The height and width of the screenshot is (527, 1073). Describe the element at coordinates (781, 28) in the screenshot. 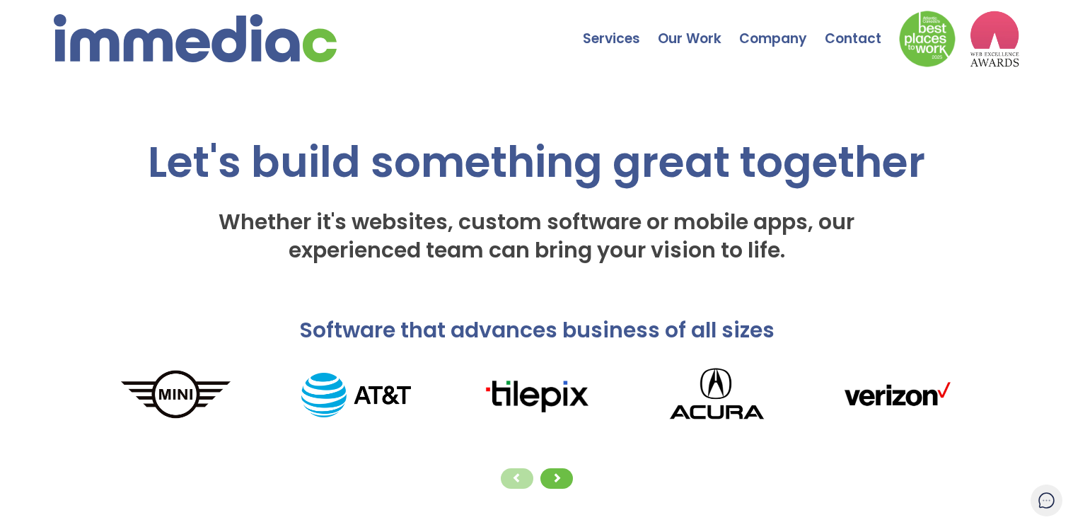

I see `a: Company` at that location.